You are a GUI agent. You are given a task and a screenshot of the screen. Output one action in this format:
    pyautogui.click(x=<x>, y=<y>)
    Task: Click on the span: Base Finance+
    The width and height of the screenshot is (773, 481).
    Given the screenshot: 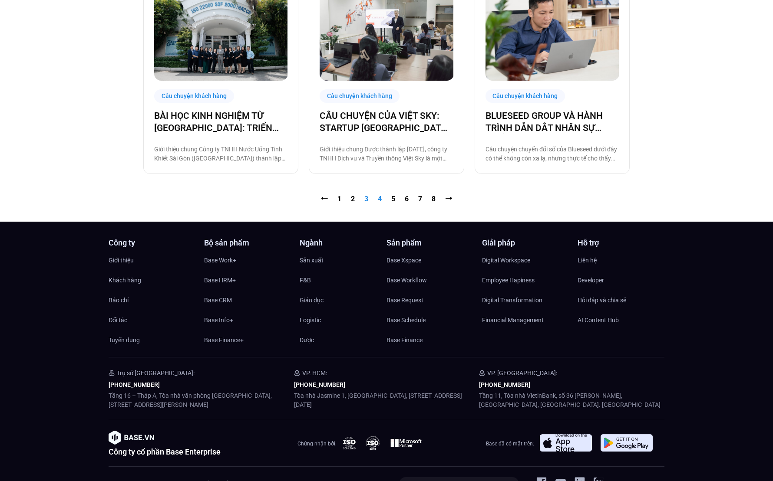 What is the action you would take?
    pyautogui.click(x=224, y=340)
    